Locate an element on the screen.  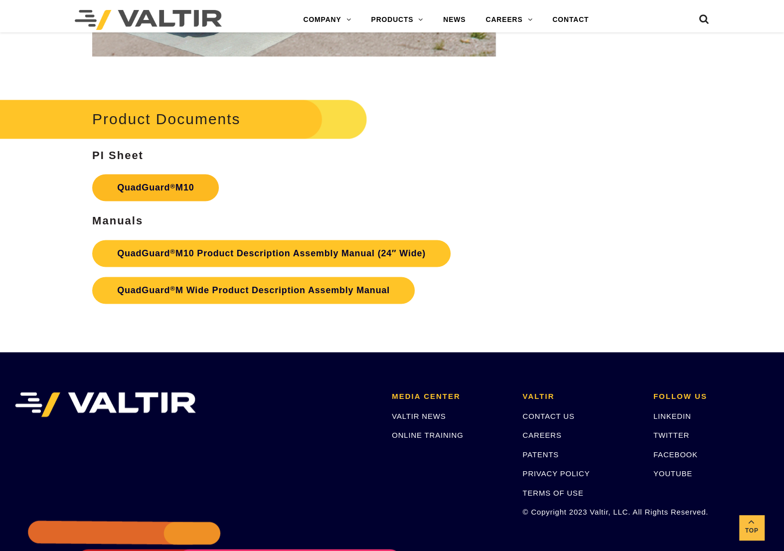
strong: PI Sheet is located at coordinates (118, 155).